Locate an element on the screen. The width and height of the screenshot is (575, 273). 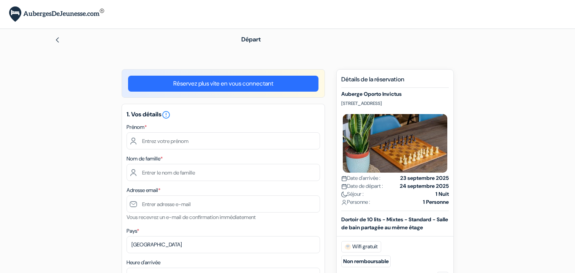
img: free_wifi.svg is located at coordinates (347, 246).